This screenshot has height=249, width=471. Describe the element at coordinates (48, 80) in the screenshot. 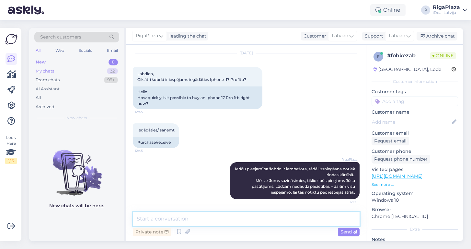

I see `div: Team chats` at that location.